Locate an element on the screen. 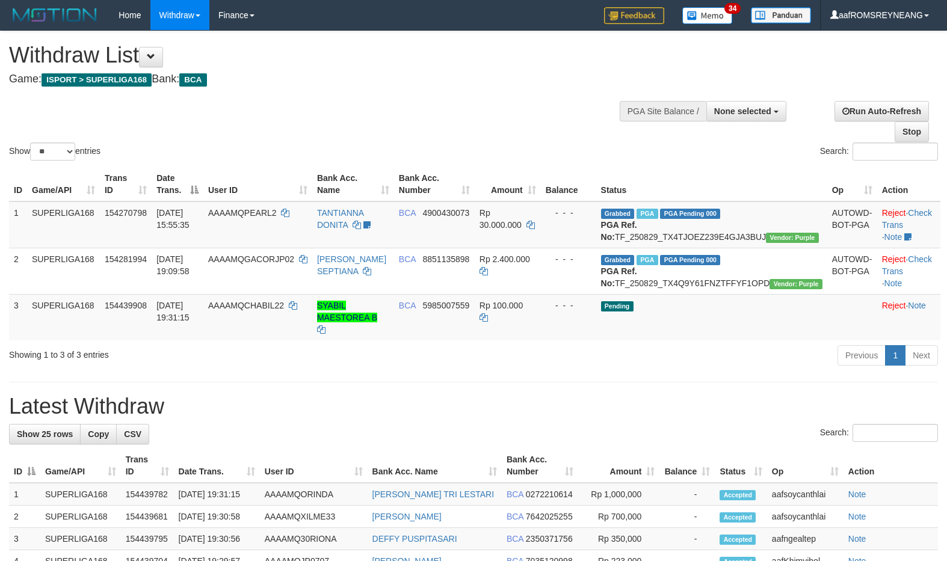 This screenshot has height=561, width=947. span: Copy is located at coordinates (98, 434).